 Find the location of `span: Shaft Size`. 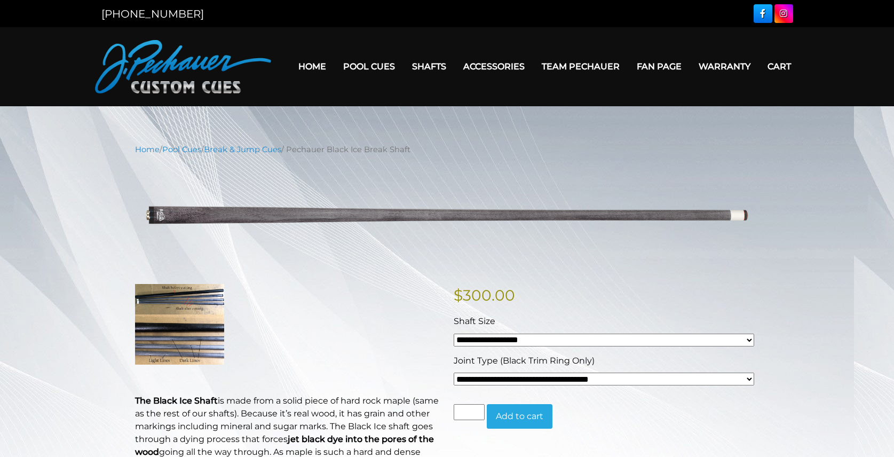

span: Shaft Size is located at coordinates (475, 321).